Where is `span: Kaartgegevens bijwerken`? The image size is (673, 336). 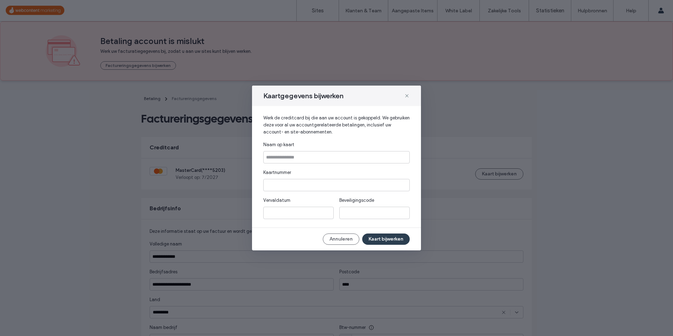
span: Kaartgegevens bijwerken is located at coordinates (304, 96).